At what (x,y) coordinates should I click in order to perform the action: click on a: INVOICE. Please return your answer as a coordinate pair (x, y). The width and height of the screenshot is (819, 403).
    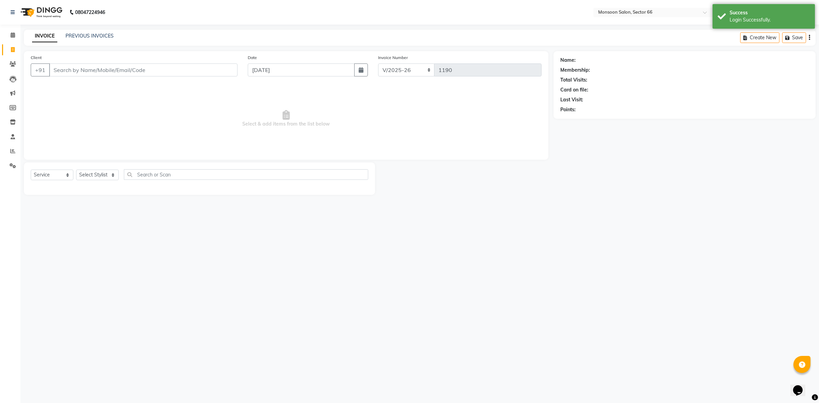
    Looking at the image, I should click on (45, 36).